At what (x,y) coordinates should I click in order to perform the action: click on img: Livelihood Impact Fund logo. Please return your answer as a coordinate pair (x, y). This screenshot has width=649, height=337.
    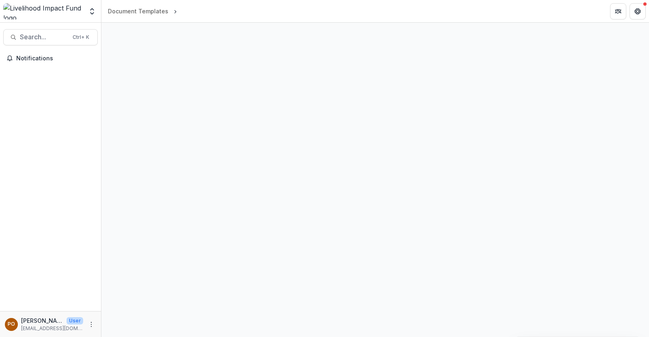
    Looking at the image, I should click on (43, 11).